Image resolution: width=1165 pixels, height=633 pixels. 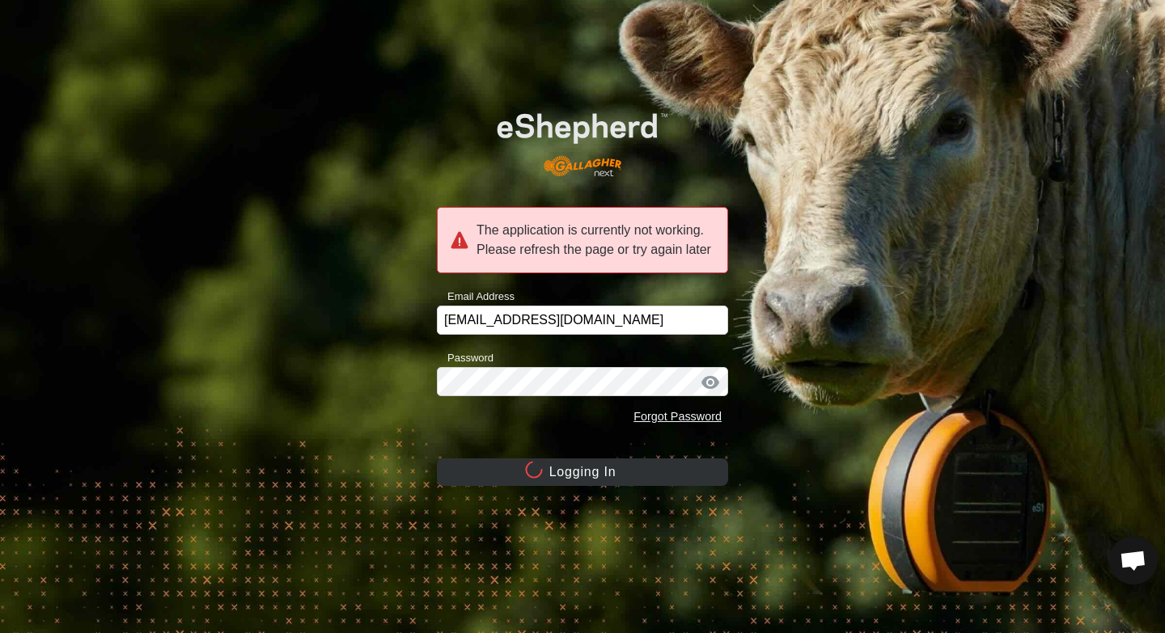 What do you see at coordinates (582, 138) in the screenshot?
I see `img: E-shepherd Logo` at bounding box center [582, 138].